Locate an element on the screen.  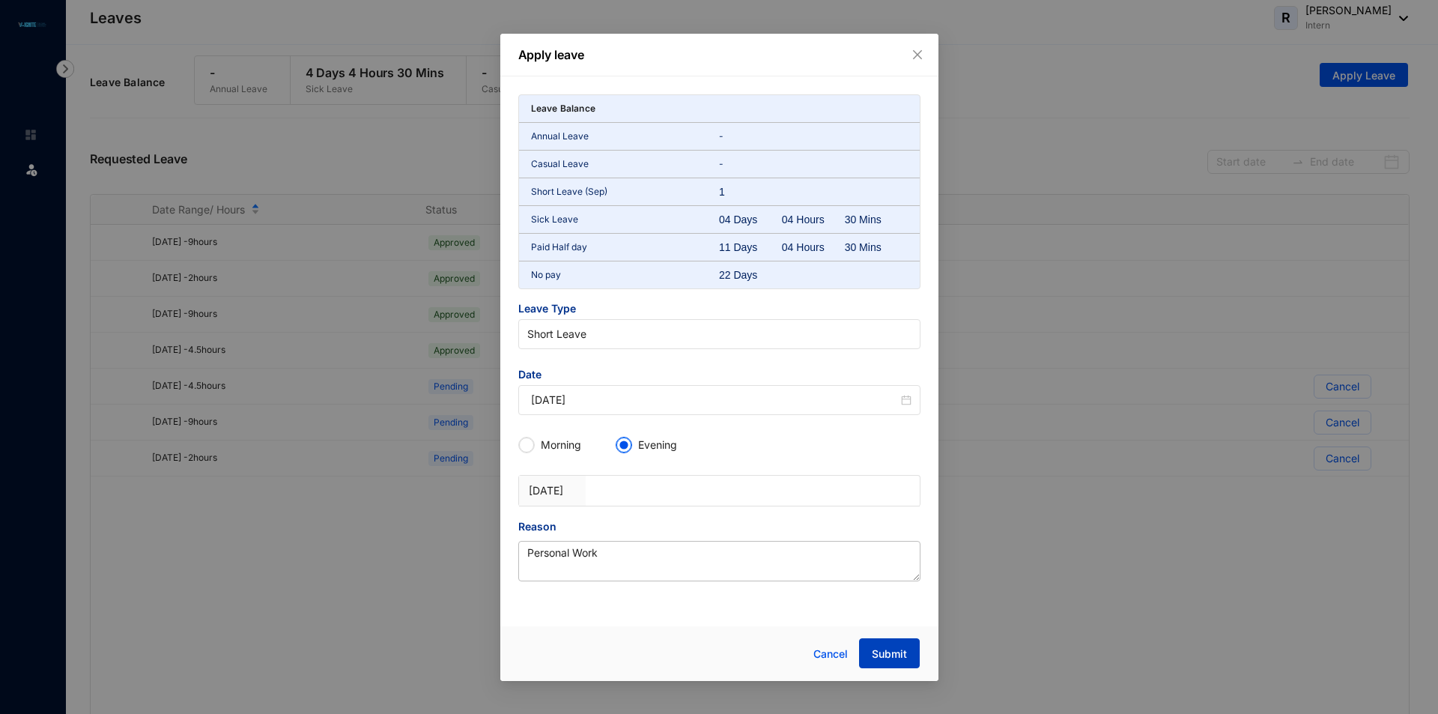
p: Morning is located at coordinates (561, 445).